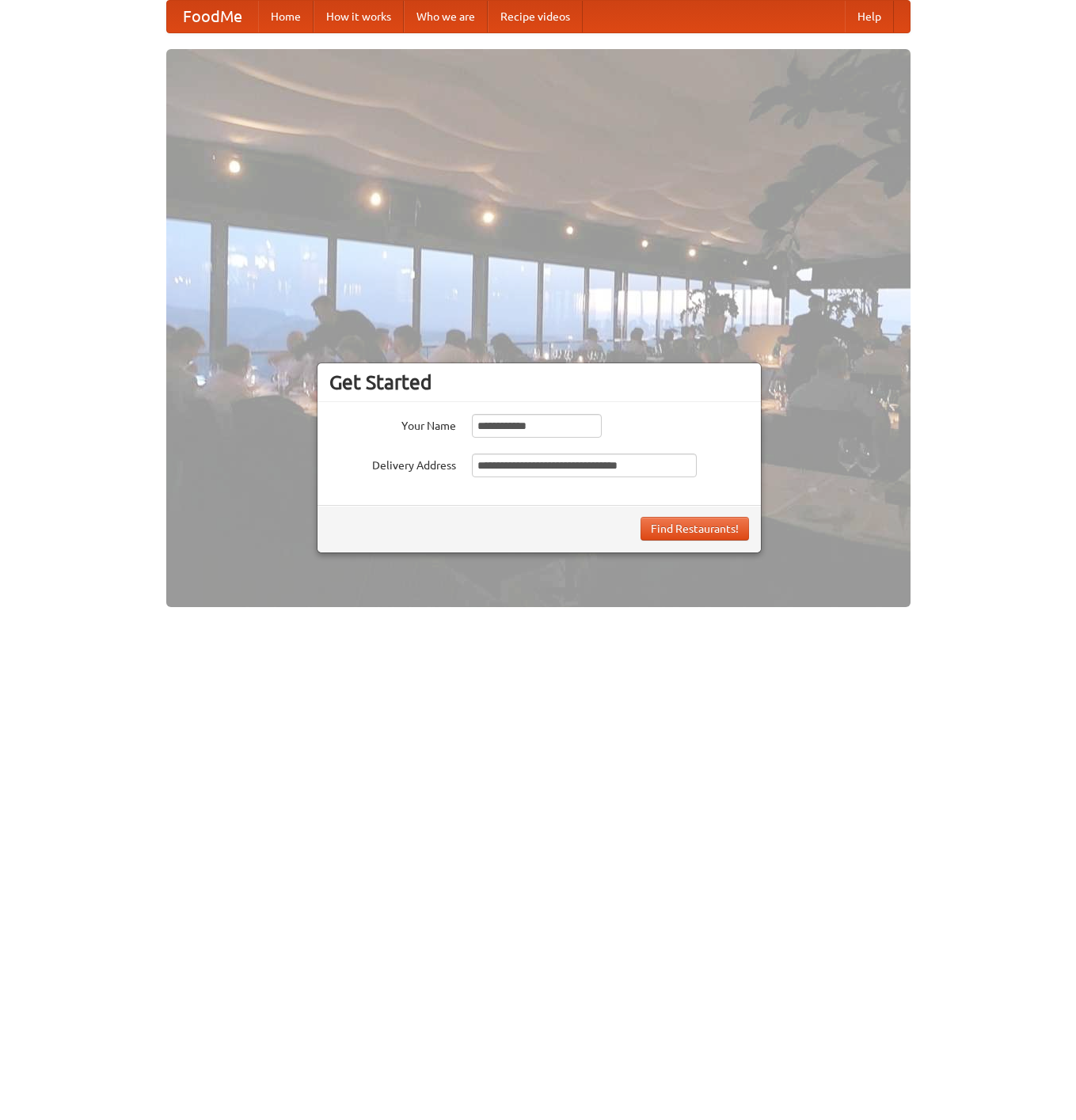  I want to click on a: Who we are, so click(446, 17).